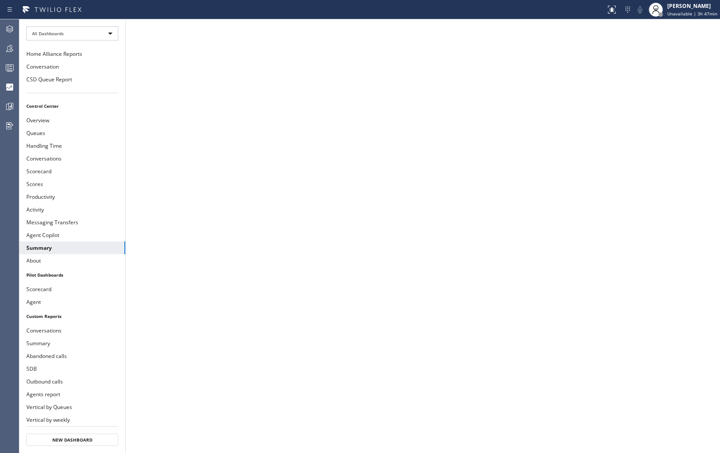 This screenshot has height=453, width=720. Describe the element at coordinates (72, 275) in the screenshot. I see `li: Pilot Dashboards` at that location.